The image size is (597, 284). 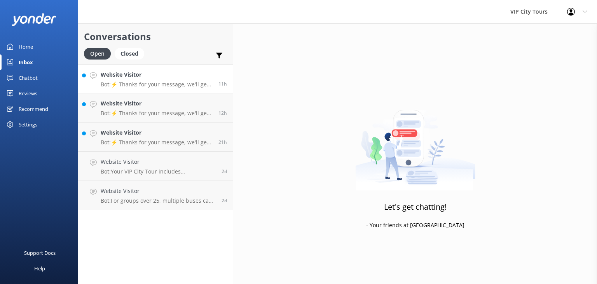 I want to click on a: Website VisitorBot:For groups over 25, multiple buses can be used. Please call us at [PHONE_NUMBE..., so click(x=155, y=195).